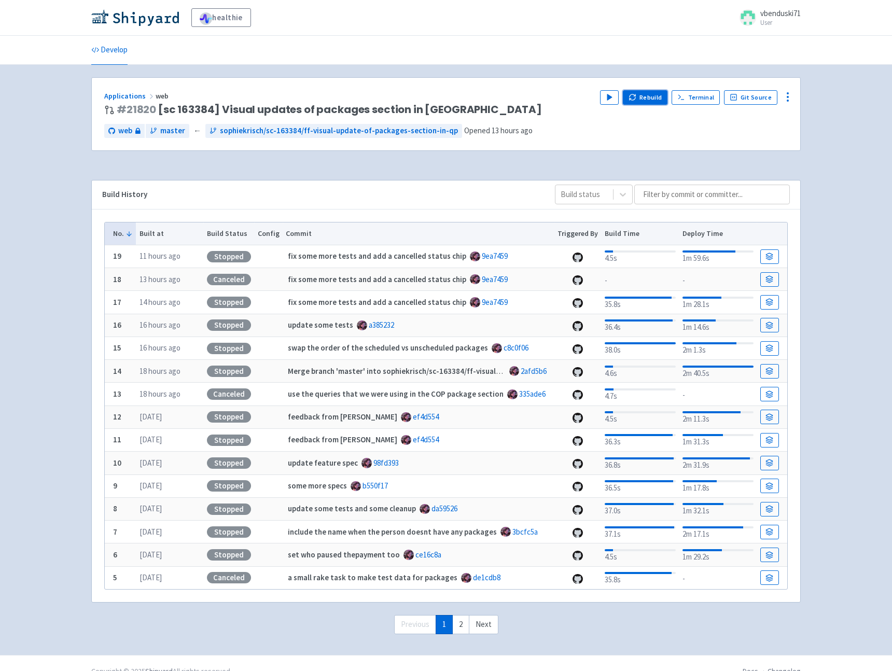  What do you see at coordinates (115, 532) in the screenshot?
I see `b: 7` at bounding box center [115, 532].